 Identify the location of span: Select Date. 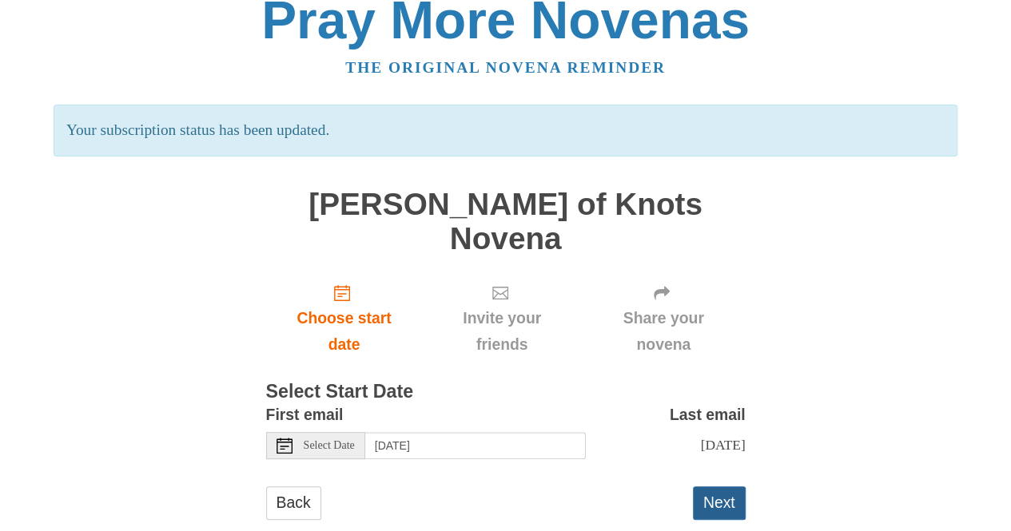
(329, 446).